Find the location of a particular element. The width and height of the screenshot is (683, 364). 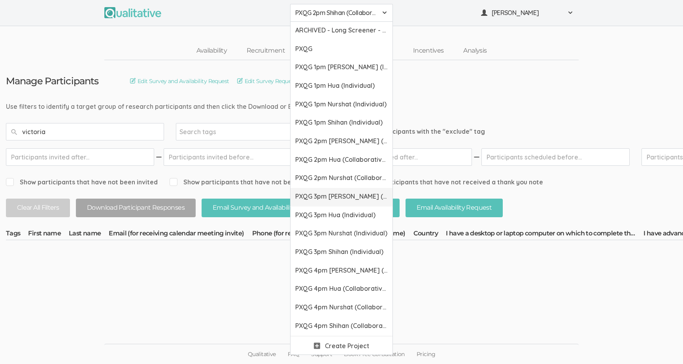

span: Show participants that have not received a thank you note is located at coordinates (446, 182).